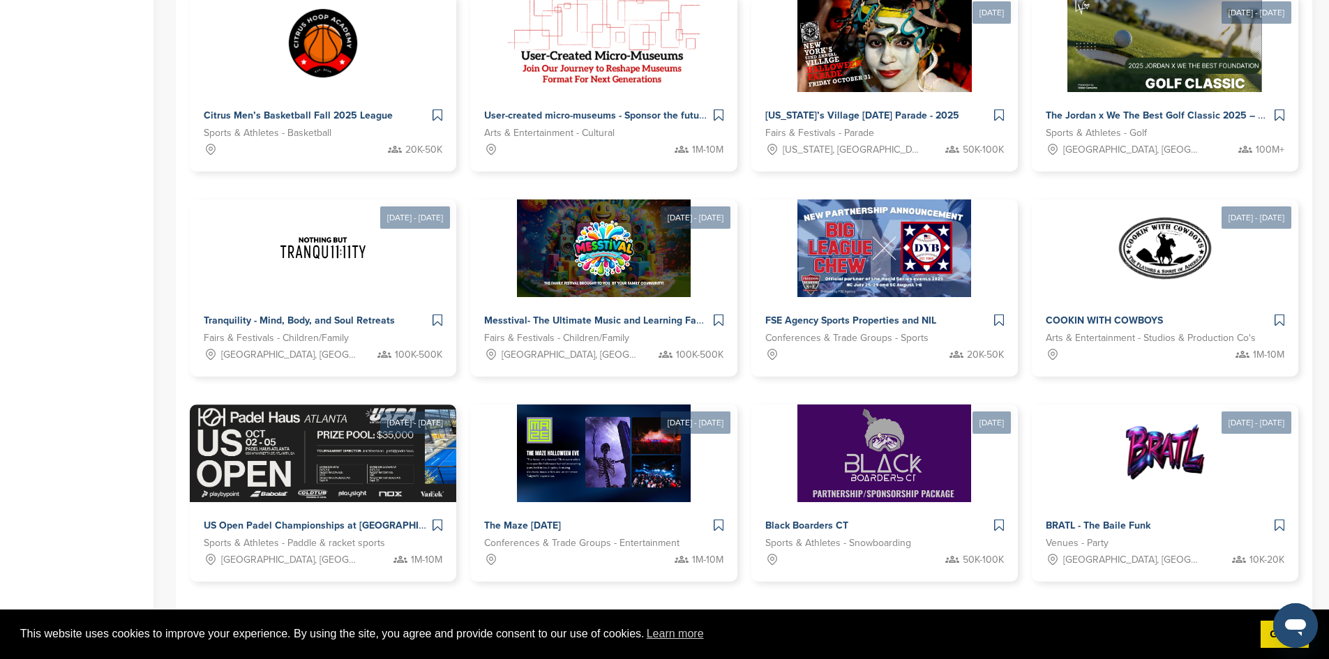 The width and height of the screenshot is (1329, 659). What do you see at coordinates (299, 320) in the screenshot?
I see `span: Tranquility - Mind, Body, and Soul Retreats` at bounding box center [299, 320].